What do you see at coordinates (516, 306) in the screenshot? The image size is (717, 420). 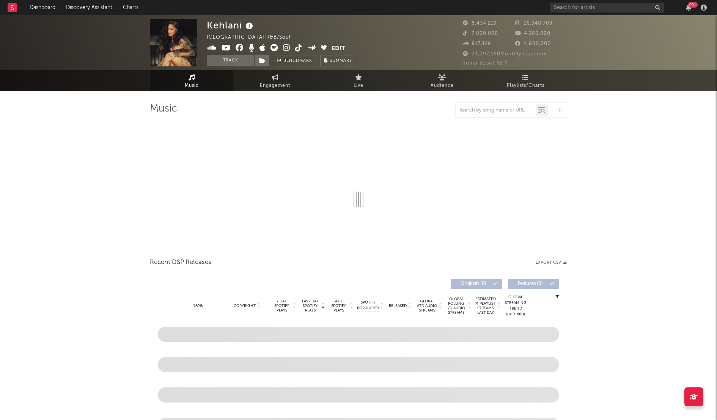 I see `div: Global Streaming Trend (Last 60D)` at bounding box center [516, 306].